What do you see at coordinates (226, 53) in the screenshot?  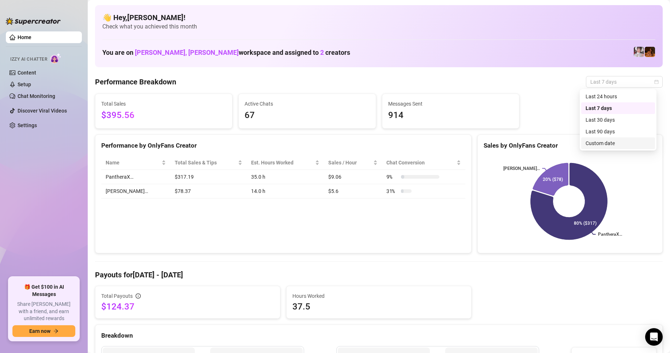 I see `h1: You are on workspace and assigned to creators` at bounding box center [226, 53].